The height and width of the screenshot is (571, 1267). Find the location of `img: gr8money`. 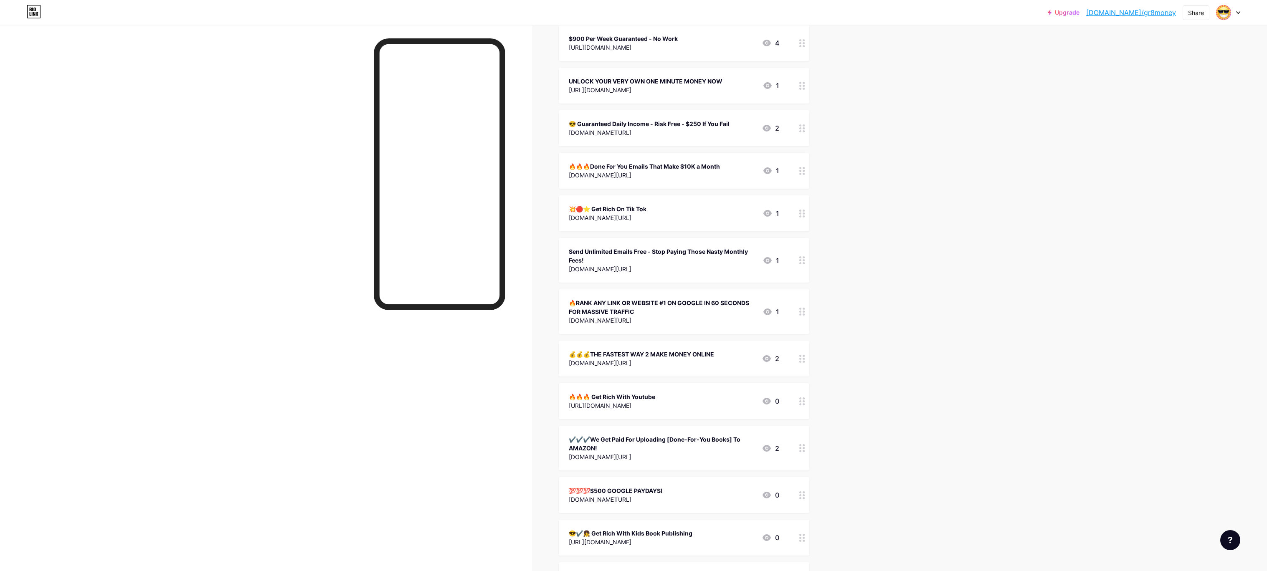

img: gr8money is located at coordinates (1223, 13).